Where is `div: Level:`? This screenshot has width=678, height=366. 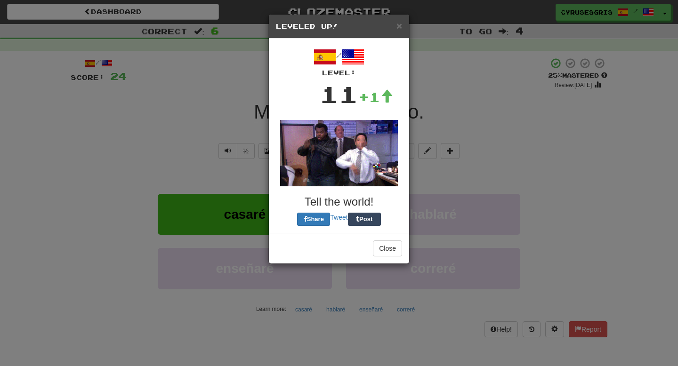
div: Level: is located at coordinates (339, 73).